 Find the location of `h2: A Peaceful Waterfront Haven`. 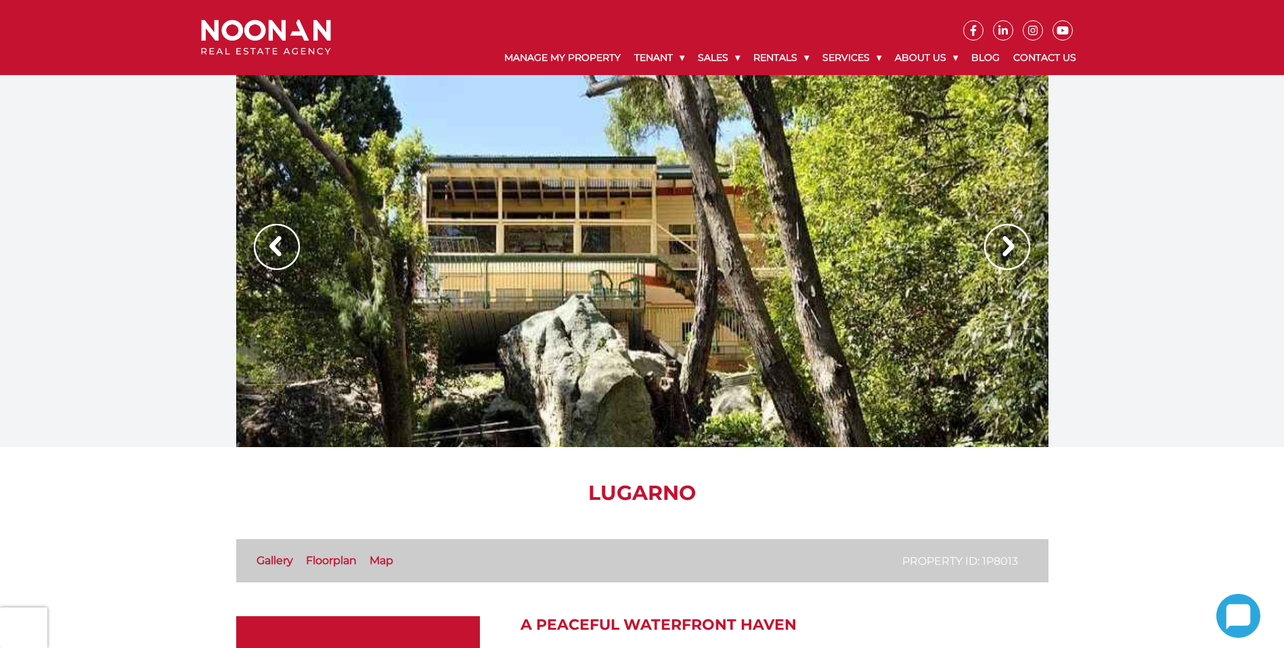

h2: A Peaceful Waterfront Haven is located at coordinates (784, 625).